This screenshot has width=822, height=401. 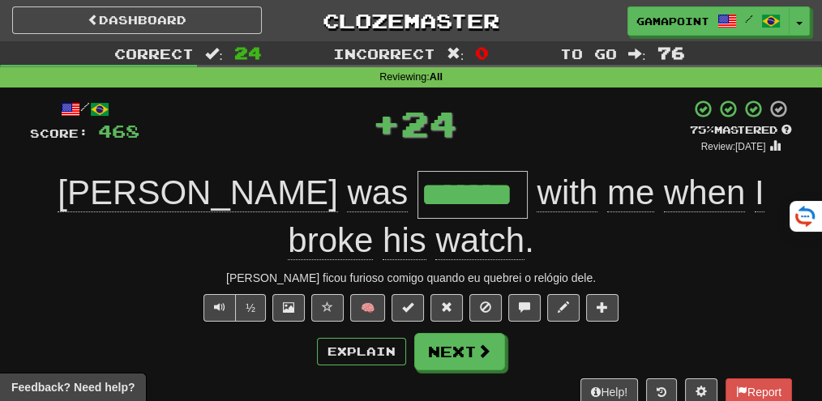 I want to click on button: Ignore sentence (alt+i), so click(x=486, y=308).